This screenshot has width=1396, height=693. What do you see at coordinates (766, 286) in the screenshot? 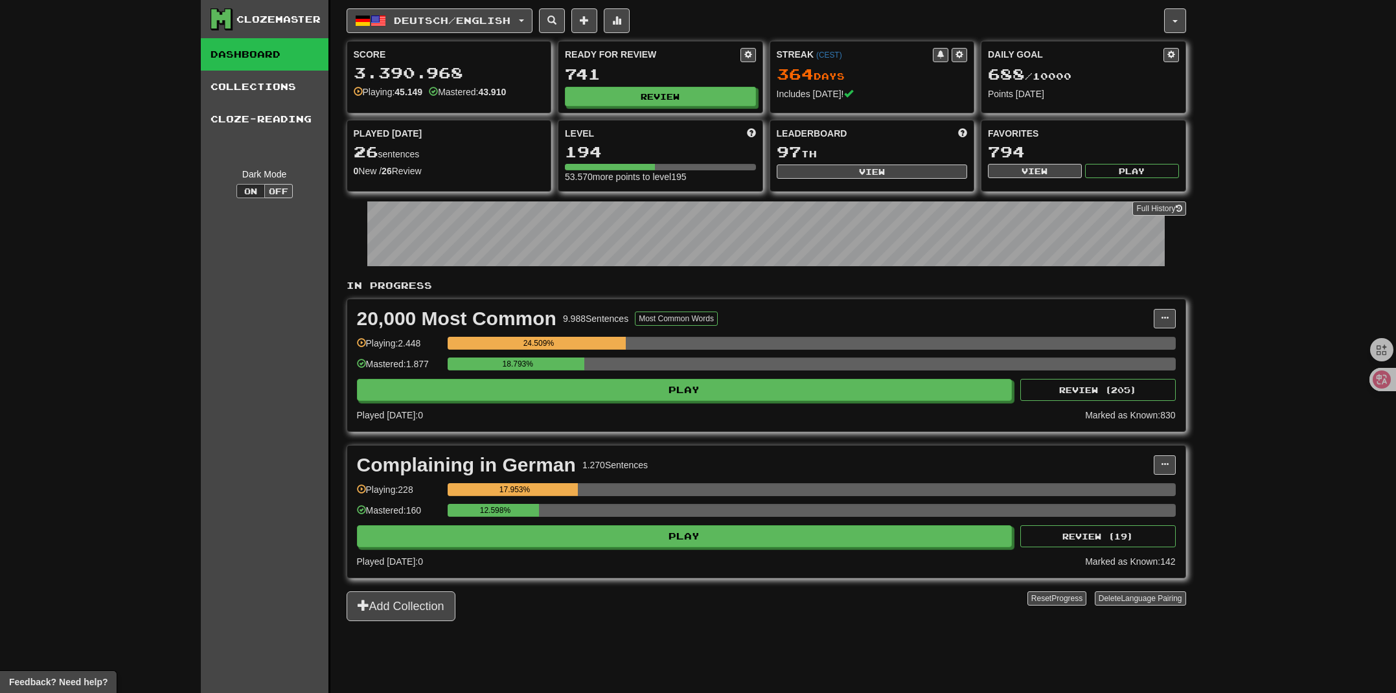
I see `p: In Progress` at bounding box center [766, 286].